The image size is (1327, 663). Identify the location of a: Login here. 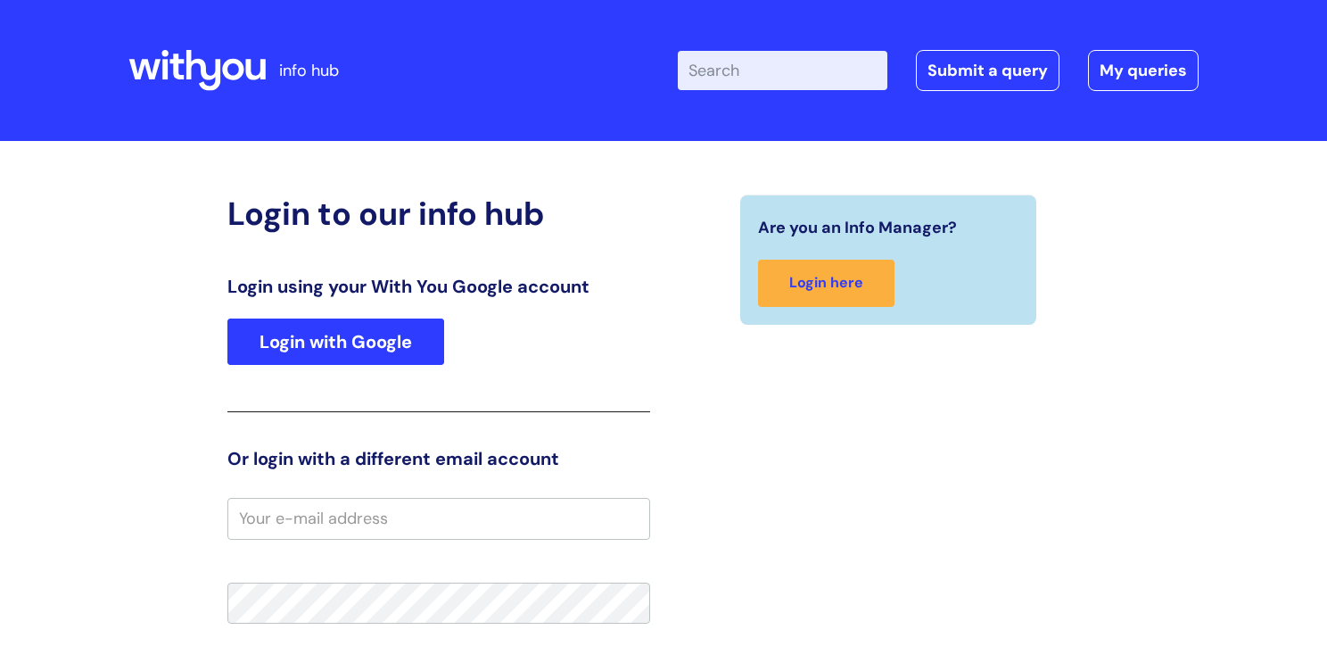
(826, 283).